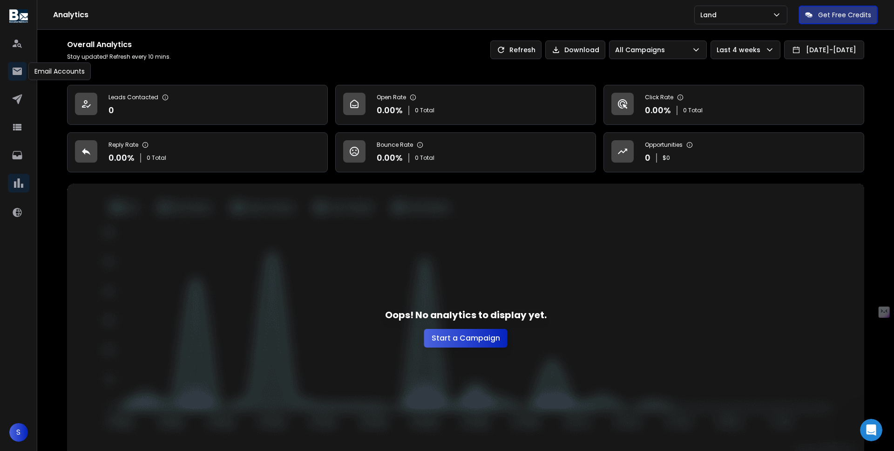  Describe the element at coordinates (93, 293) in the screenshot. I see `textarea: Message…` at that location.